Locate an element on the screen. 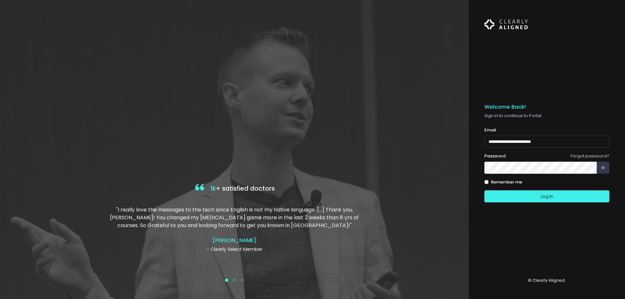 The height and width of the screenshot is (299, 625). label: Remember me is located at coordinates (506, 182).